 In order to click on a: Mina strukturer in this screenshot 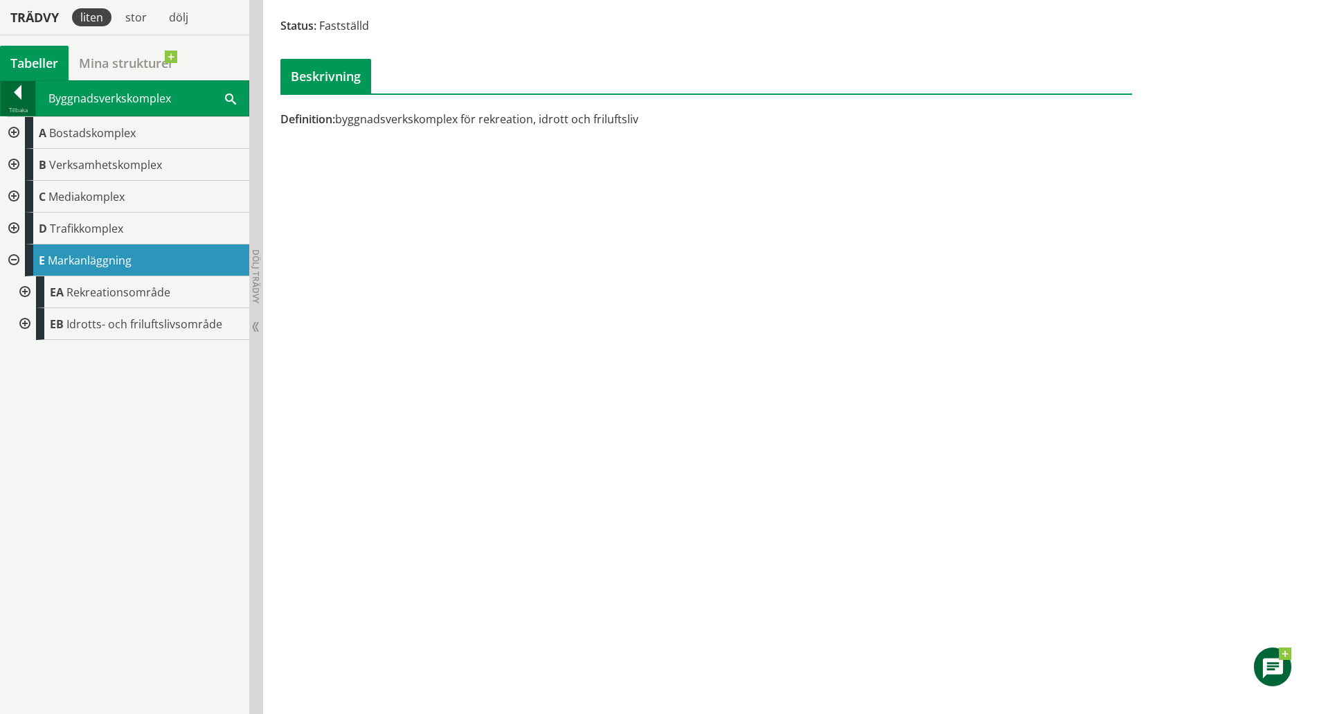, I will do `click(126, 63)`.